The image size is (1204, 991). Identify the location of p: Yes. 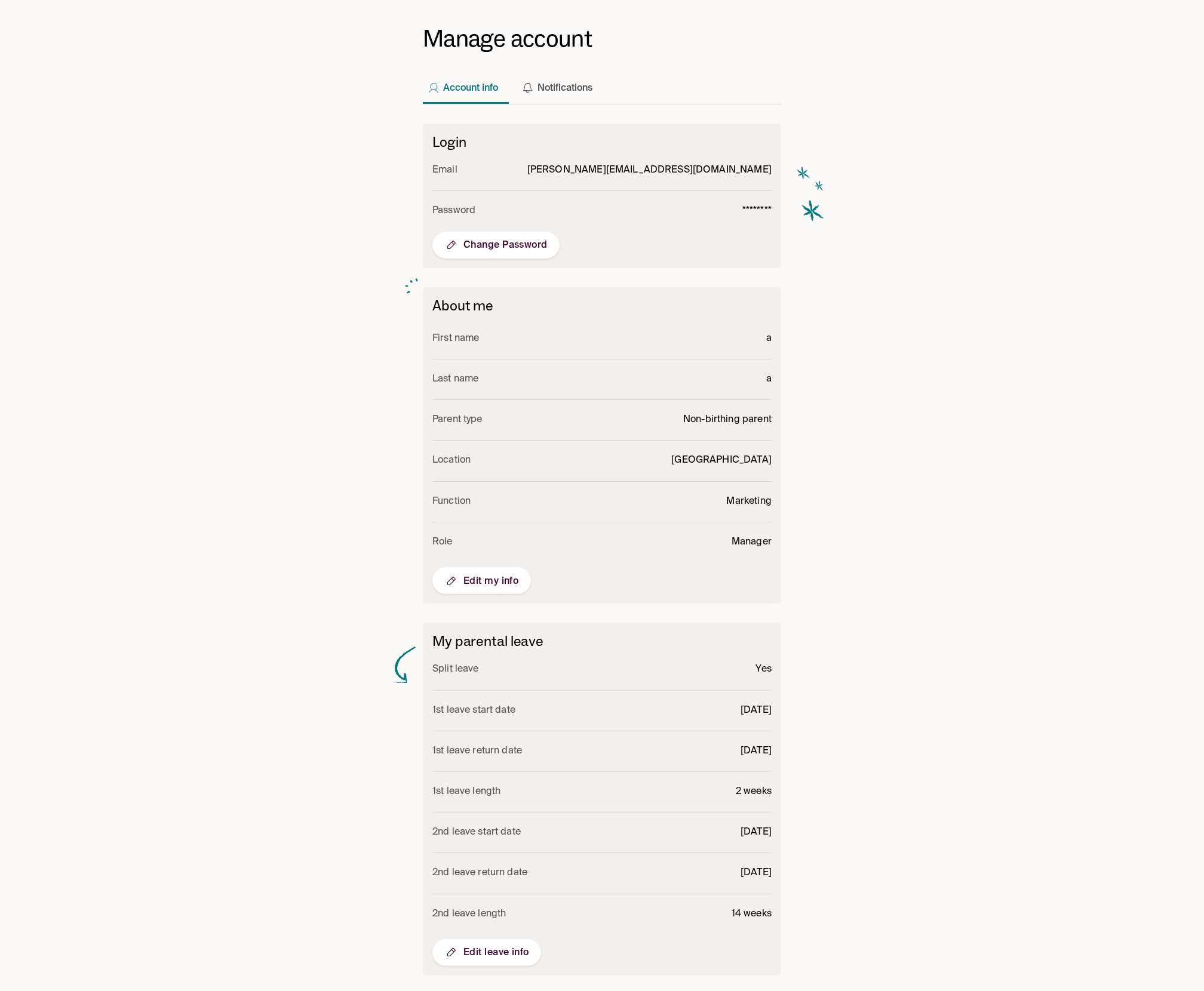
(764, 669).